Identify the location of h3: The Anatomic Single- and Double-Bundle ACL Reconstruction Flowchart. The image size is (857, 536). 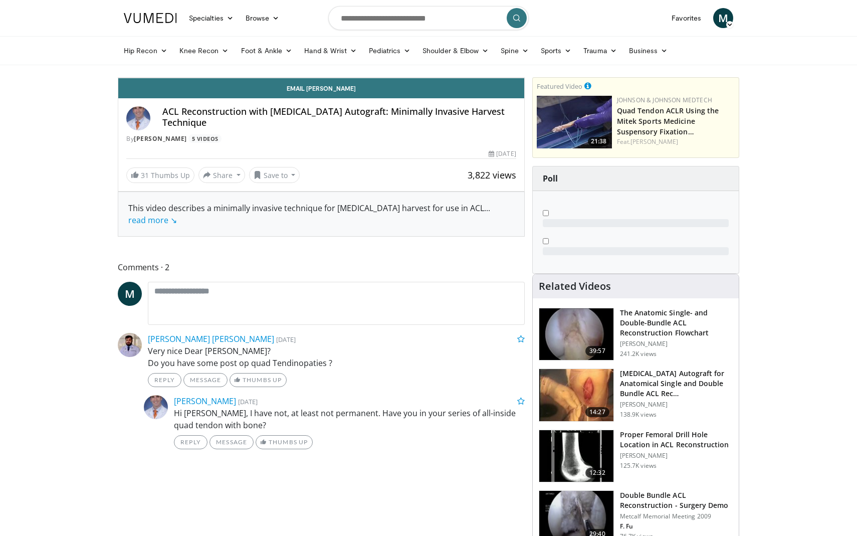
(676, 323).